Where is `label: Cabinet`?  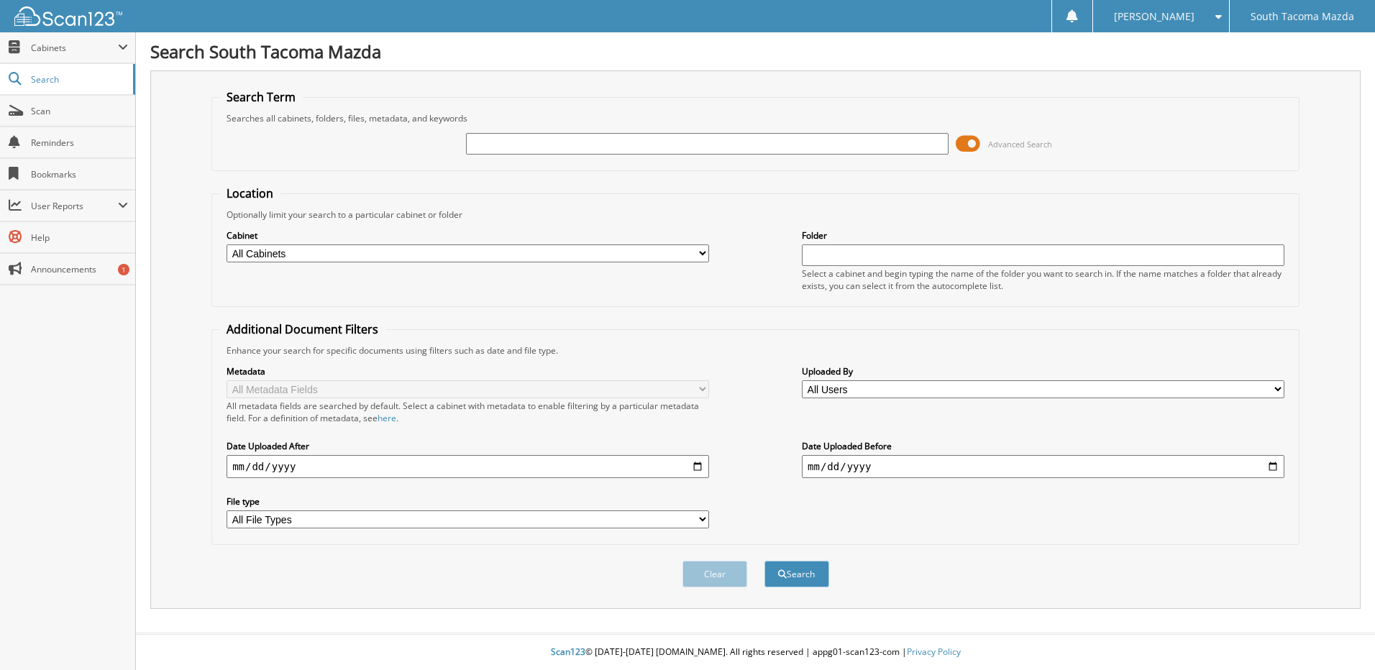
label: Cabinet is located at coordinates (467, 235).